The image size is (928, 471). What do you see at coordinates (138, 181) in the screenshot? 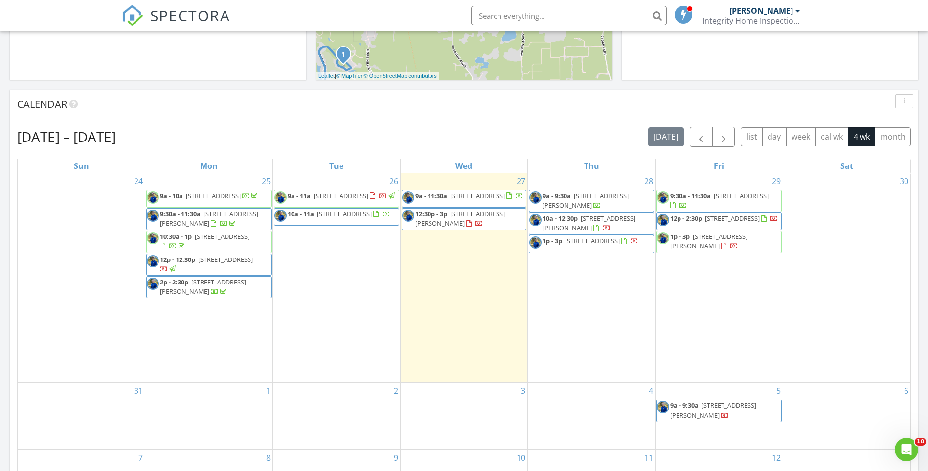
I see `a: Go to August 24, 2025` at bounding box center [138, 181].